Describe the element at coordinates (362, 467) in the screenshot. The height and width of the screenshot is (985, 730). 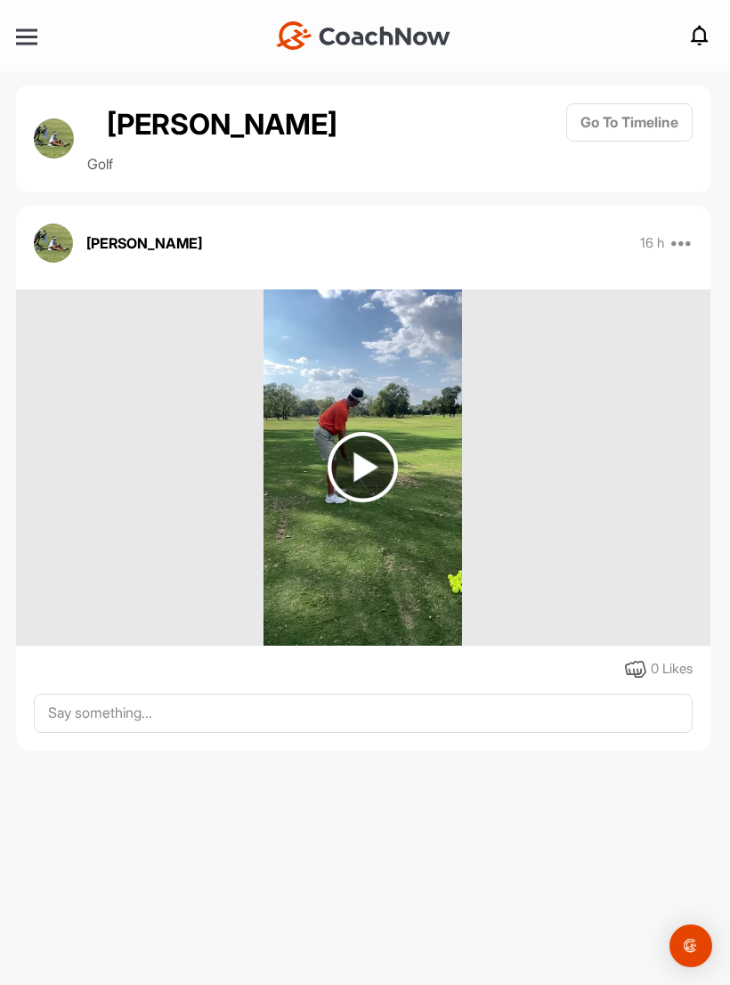
I see `img: play` at that location.